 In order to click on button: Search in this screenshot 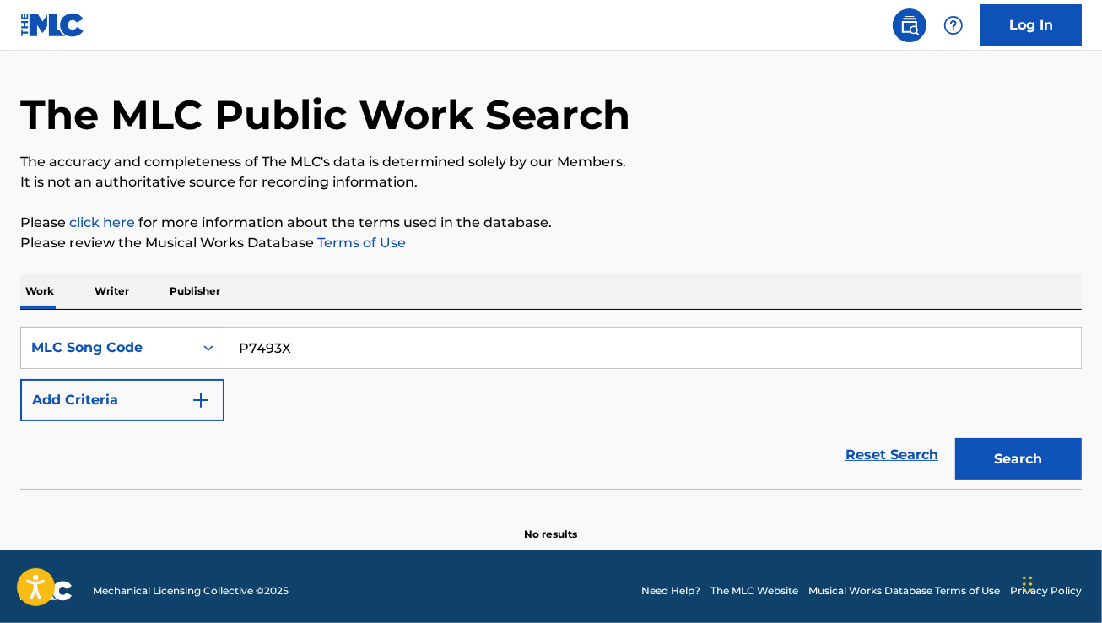, I will do `click(1018, 459)`.